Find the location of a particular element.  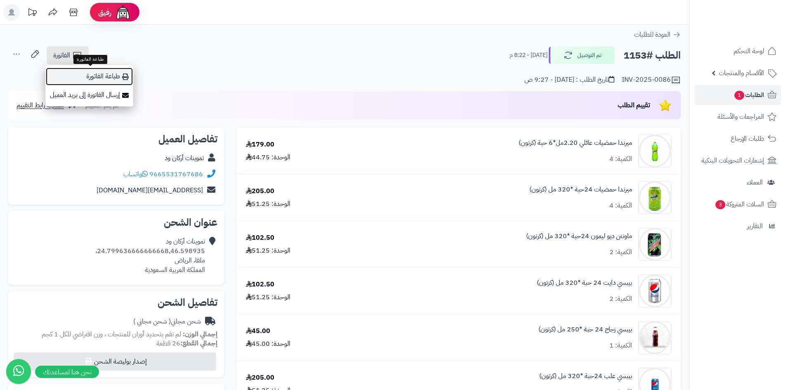

strong: إجمالي الوزن: is located at coordinates (200, 334).